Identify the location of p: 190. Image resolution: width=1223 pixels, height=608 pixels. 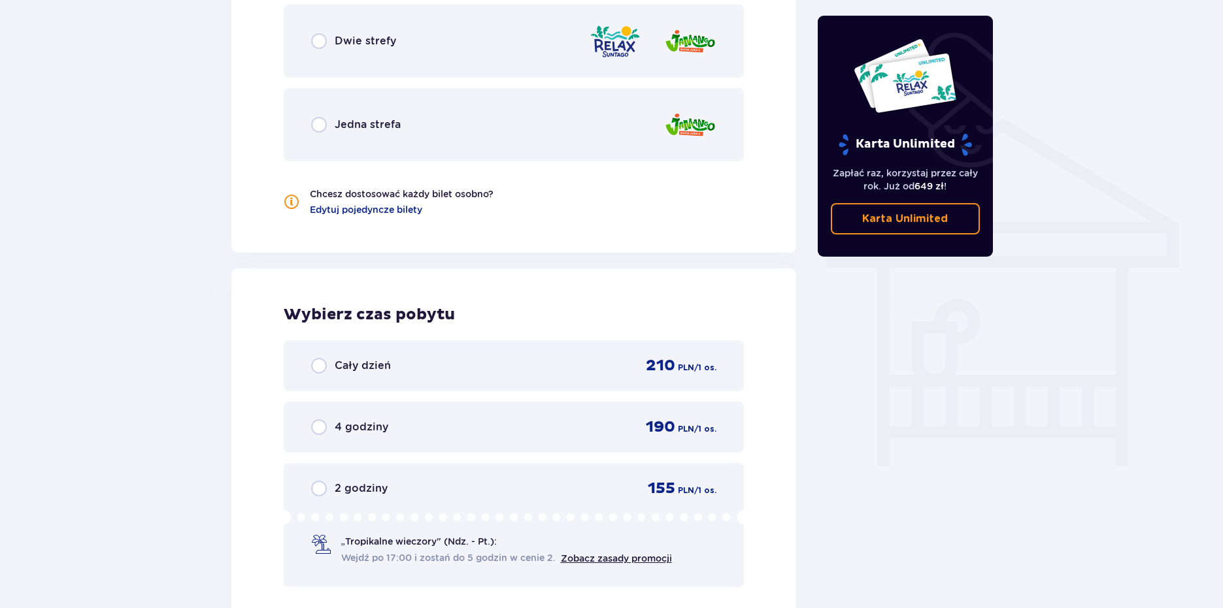
(660, 427).